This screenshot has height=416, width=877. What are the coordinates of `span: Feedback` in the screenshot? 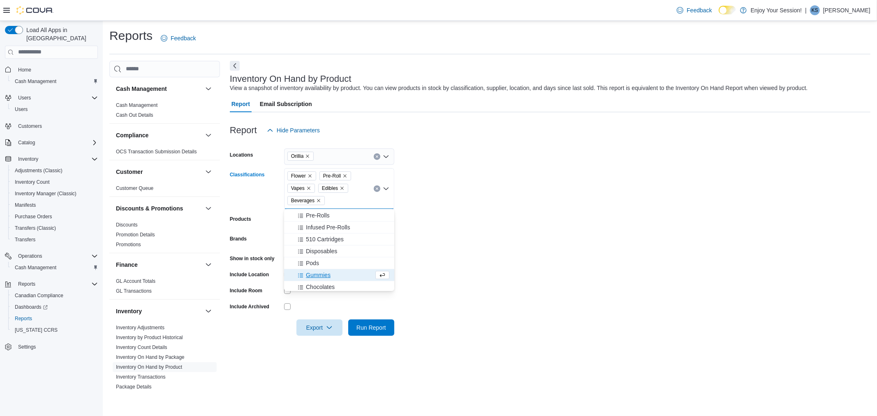 It's located at (183, 38).